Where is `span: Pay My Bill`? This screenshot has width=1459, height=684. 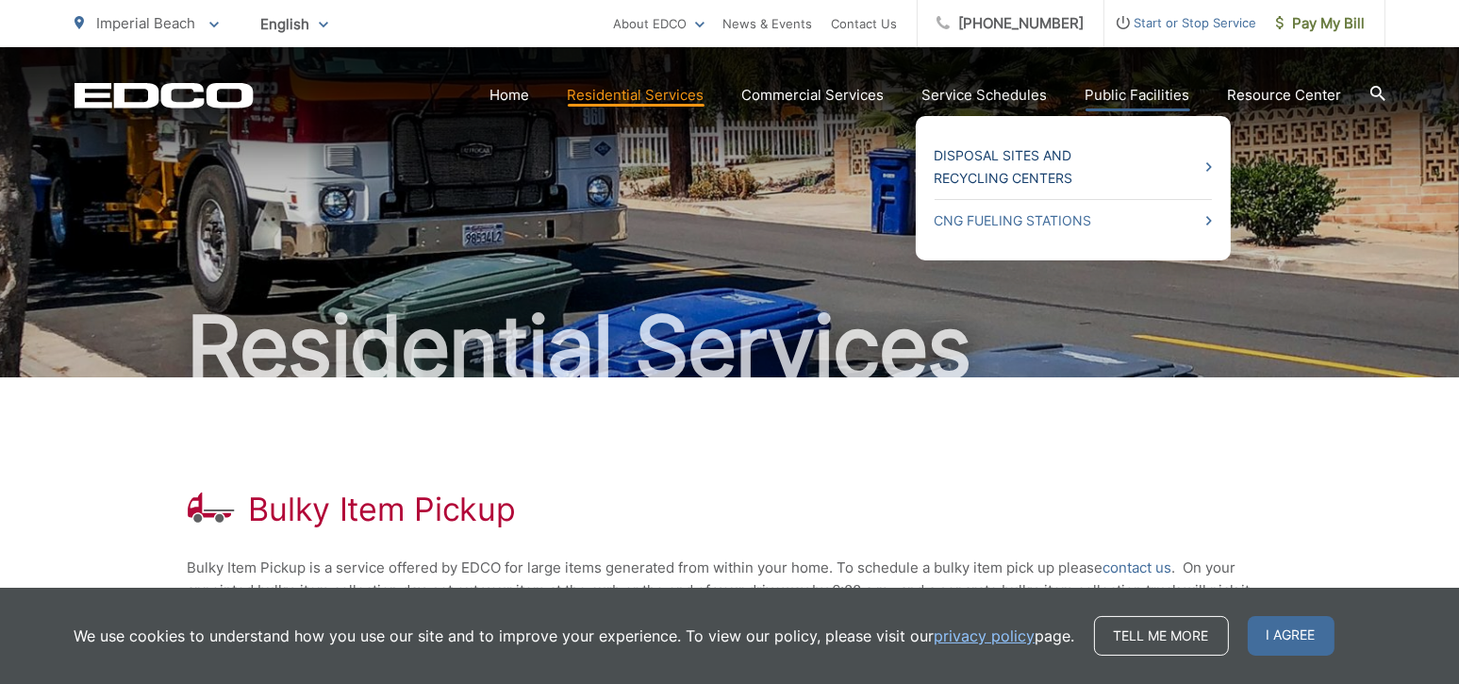
span: Pay My Bill is located at coordinates (1320, 24).